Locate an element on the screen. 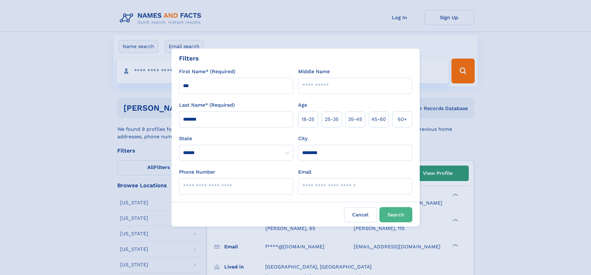 The image size is (591, 275). button: Search is located at coordinates (396, 215).